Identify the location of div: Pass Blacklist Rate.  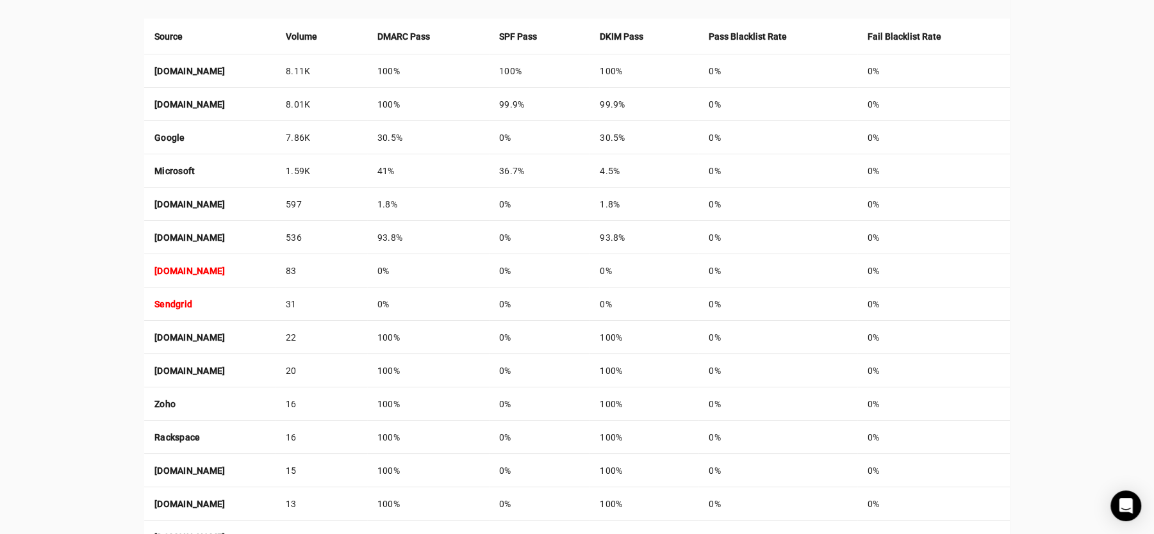
(778, 37).